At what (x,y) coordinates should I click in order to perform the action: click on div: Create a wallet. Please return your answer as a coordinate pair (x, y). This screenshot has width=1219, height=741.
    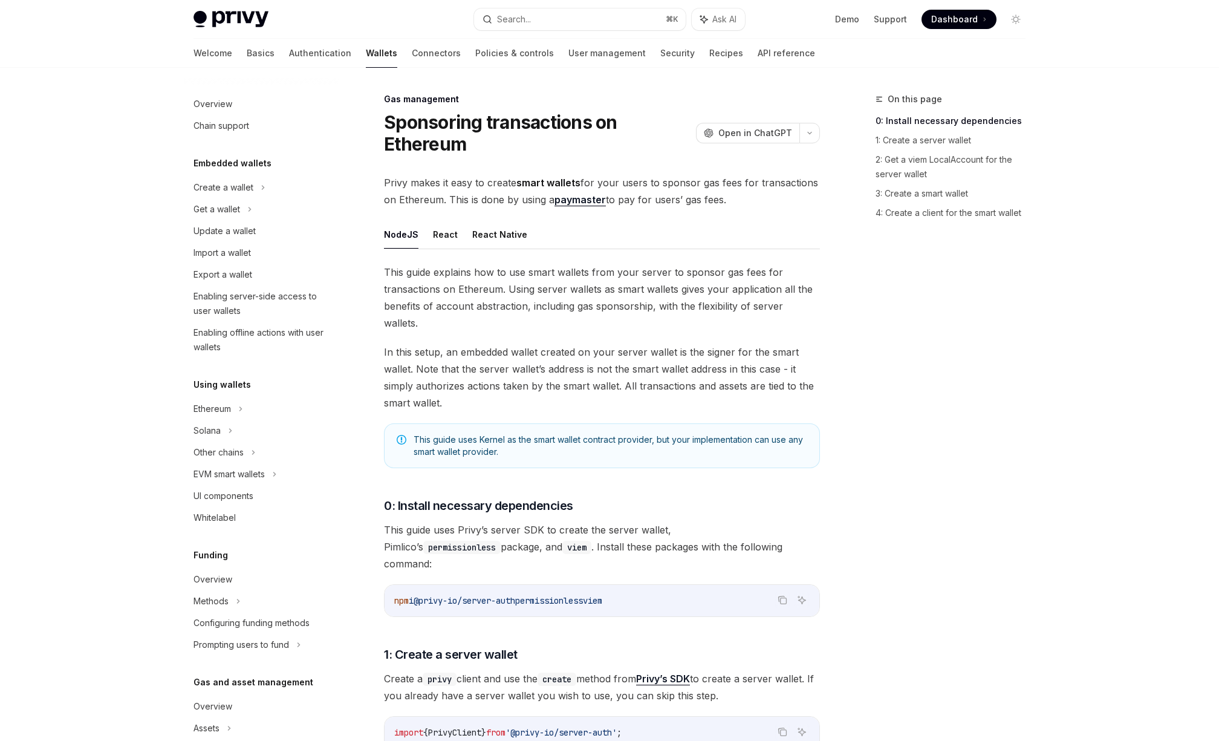
    Looking at the image, I should click on (223, 187).